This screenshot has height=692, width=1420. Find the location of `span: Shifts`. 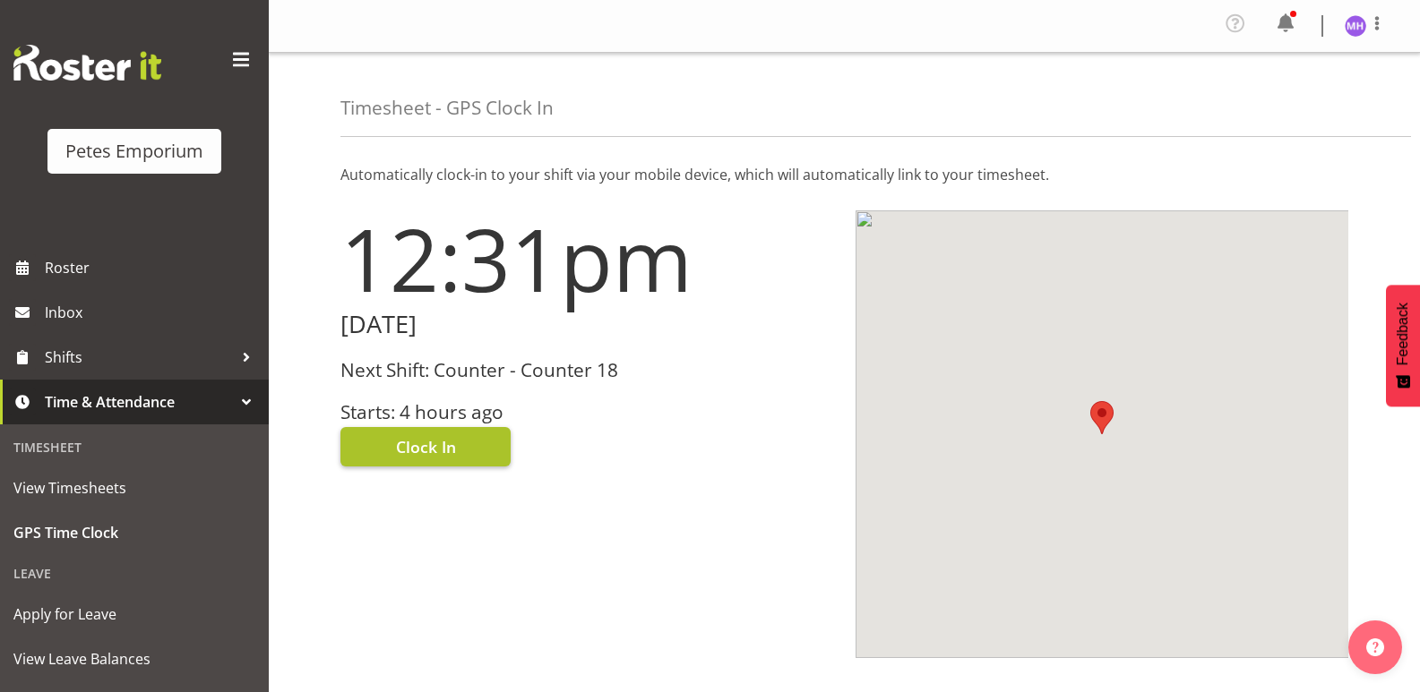

span: Shifts is located at coordinates (139, 357).